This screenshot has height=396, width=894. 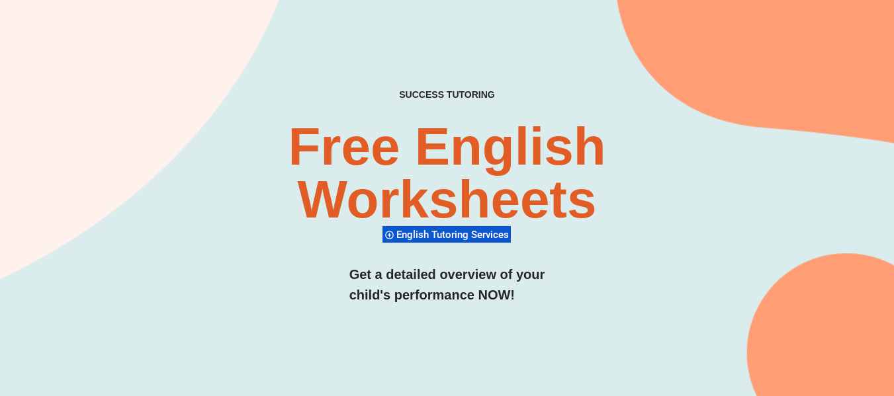 I want to click on h4: SUCCESS TUTORING​, so click(x=447, y=95).